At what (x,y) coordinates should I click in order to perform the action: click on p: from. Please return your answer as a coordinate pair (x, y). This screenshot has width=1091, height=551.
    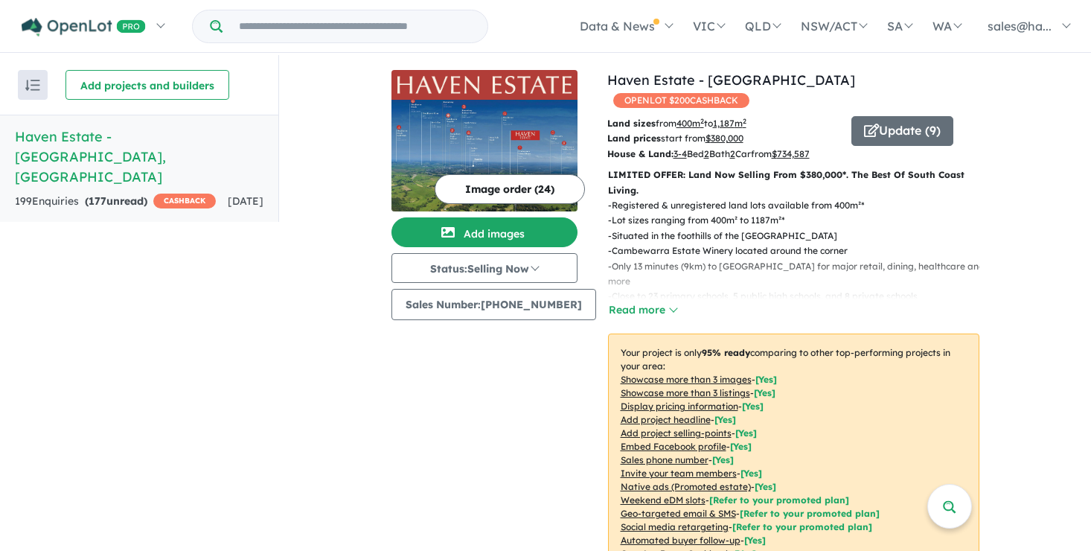
    Looking at the image, I should click on (723, 124).